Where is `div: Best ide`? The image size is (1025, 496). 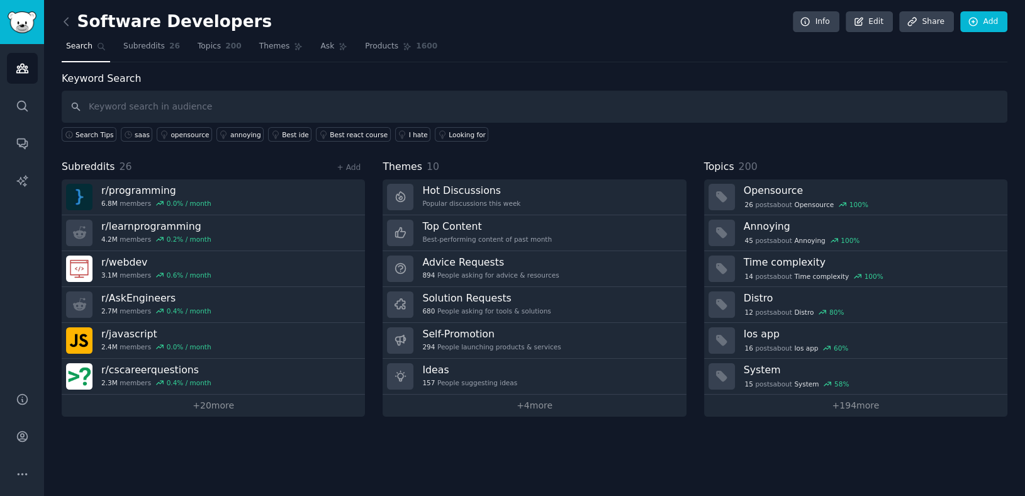 div: Best ide is located at coordinates (295, 135).